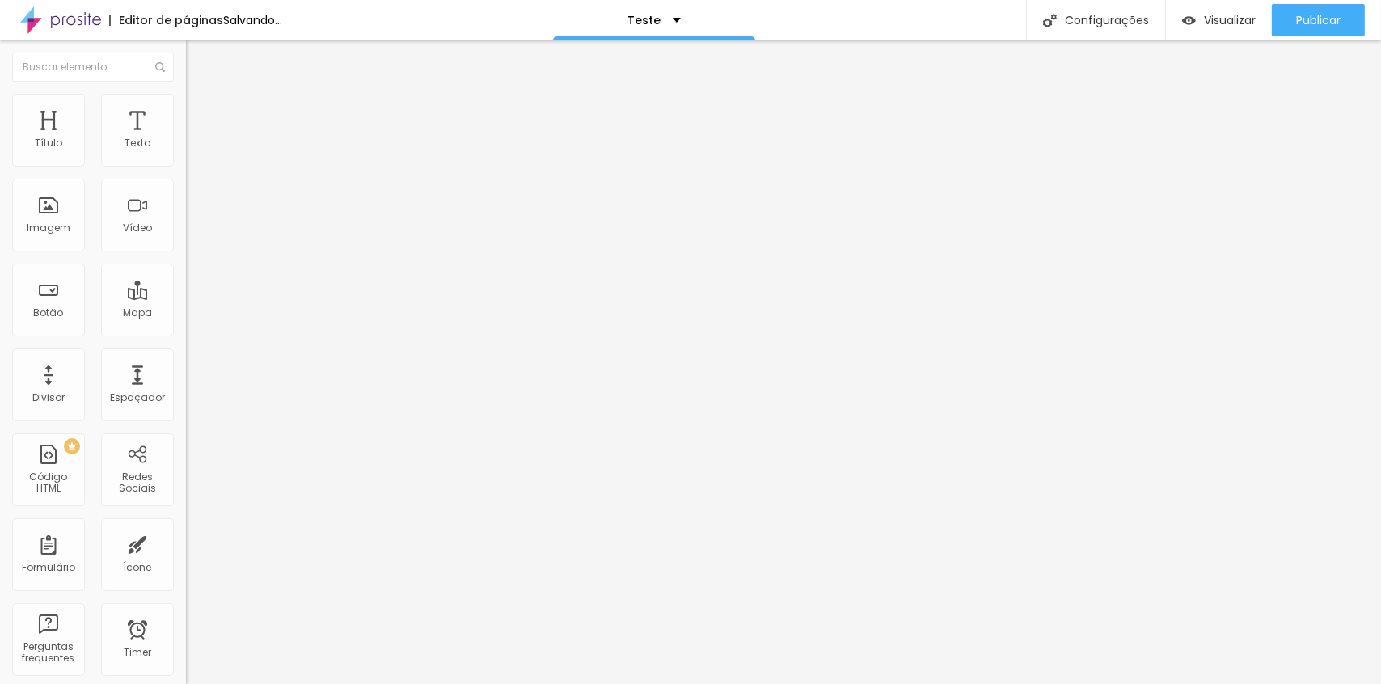 This screenshot has width=1381, height=684. I want to click on div: Código HTML, so click(48, 483).